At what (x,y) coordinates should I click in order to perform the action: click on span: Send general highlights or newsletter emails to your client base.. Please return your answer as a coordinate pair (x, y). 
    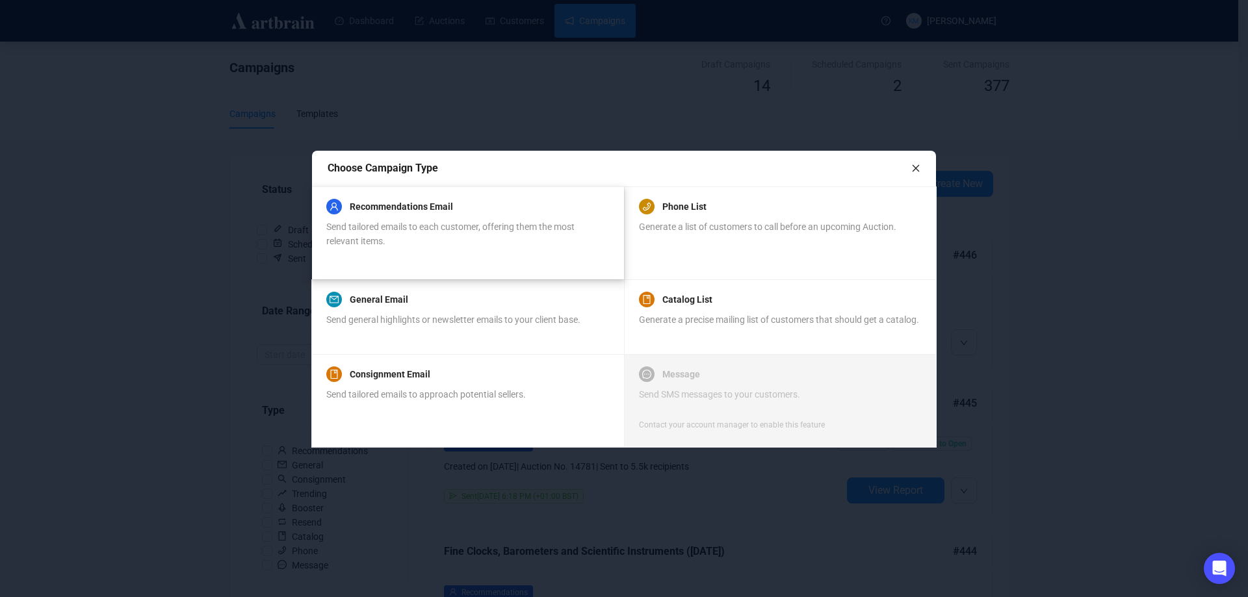
    Looking at the image, I should click on (453, 320).